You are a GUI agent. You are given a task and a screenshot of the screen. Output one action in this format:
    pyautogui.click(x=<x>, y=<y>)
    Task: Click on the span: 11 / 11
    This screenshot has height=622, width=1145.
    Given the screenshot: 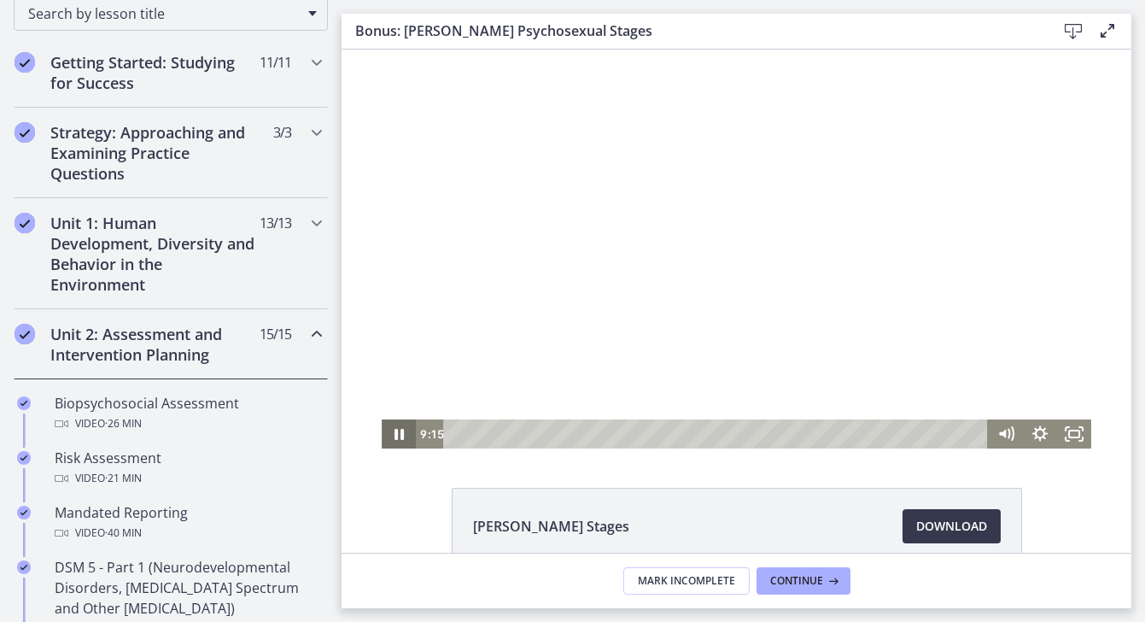 What is the action you would take?
    pyautogui.click(x=275, y=62)
    